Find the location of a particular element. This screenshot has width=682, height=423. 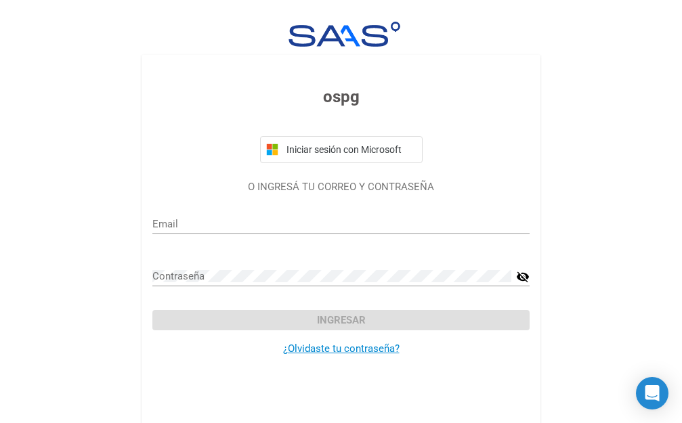

div: Open Intercom Messenger is located at coordinates (652, 394).